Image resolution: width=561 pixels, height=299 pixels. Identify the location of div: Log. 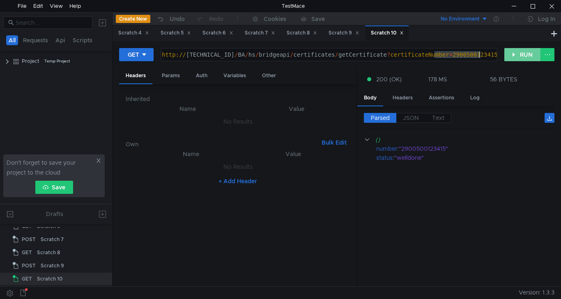
(475, 98).